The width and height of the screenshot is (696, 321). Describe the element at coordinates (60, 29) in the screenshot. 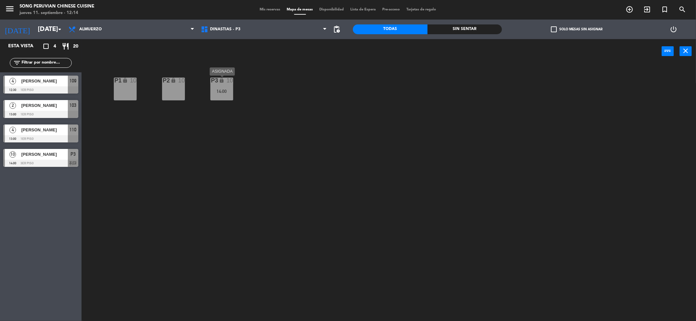

I see `i: arrow_drop_down` at that location.